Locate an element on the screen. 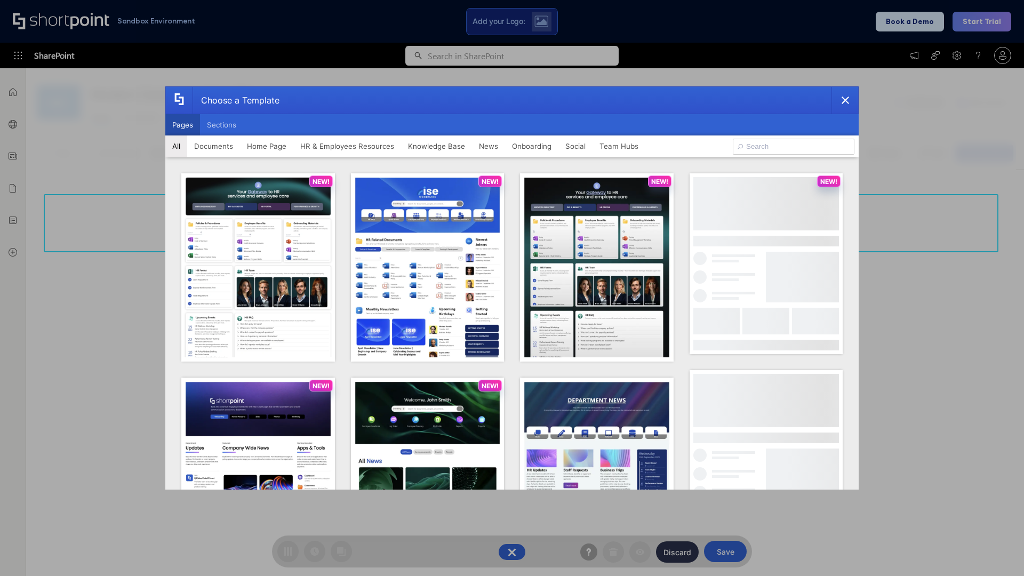  div: Chat Widget is located at coordinates (928, 514).